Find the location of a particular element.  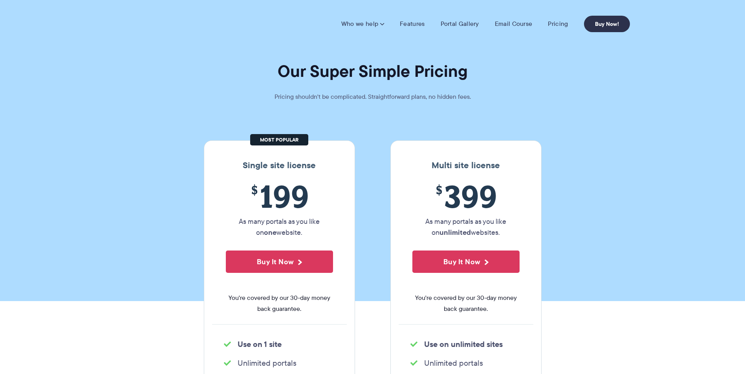

a: Buy Now! is located at coordinates (606, 24).